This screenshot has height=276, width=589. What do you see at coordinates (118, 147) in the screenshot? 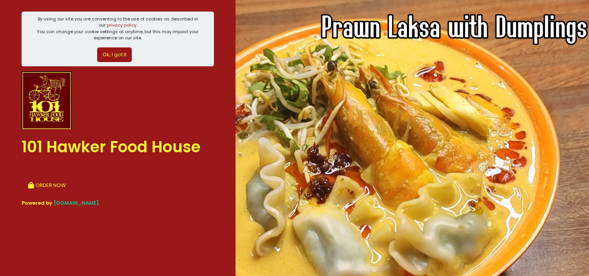
I see `div: 101 Hawker Food House` at bounding box center [118, 147].